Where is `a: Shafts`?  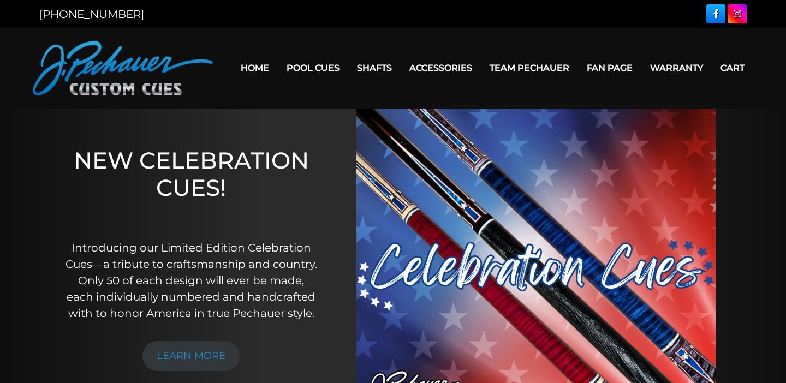 a: Shafts is located at coordinates (374, 68).